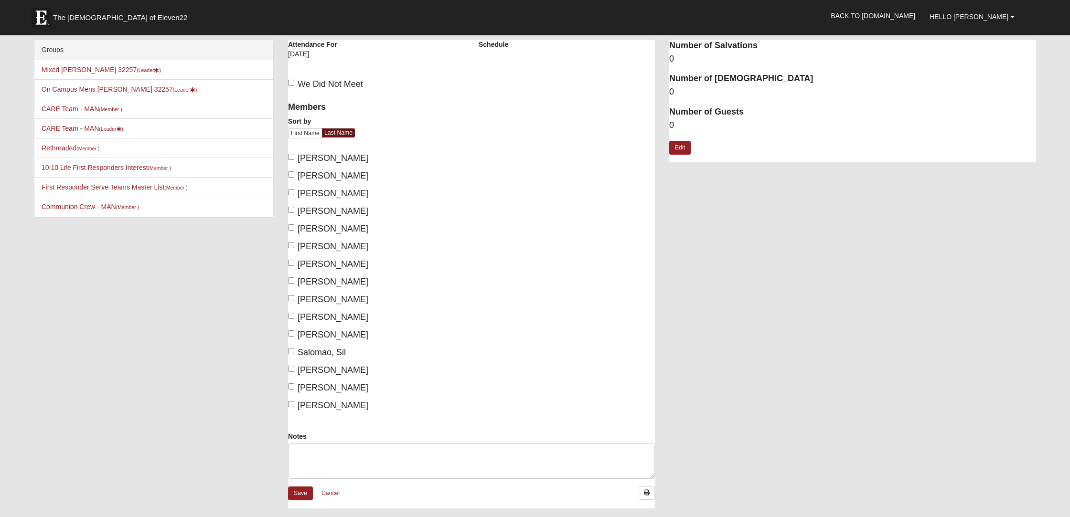 Image resolution: width=1070 pixels, height=517 pixels. What do you see at coordinates (853, 112) in the screenshot?
I see `dt: Number of Guests` at bounding box center [853, 112].